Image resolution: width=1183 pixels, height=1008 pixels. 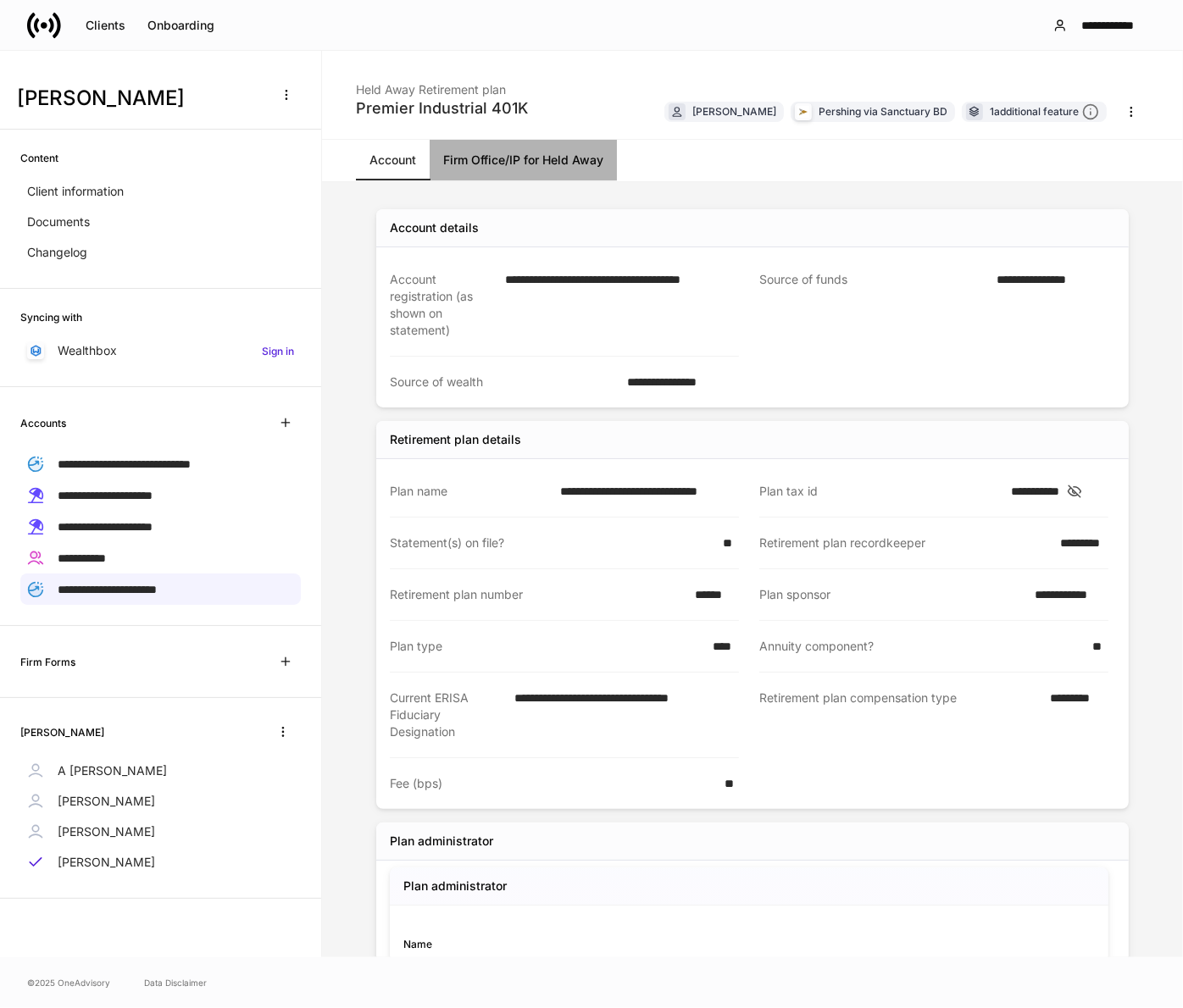 I want to click on a: Firm Office/IP for Held Away, so click(x=523, y=160).